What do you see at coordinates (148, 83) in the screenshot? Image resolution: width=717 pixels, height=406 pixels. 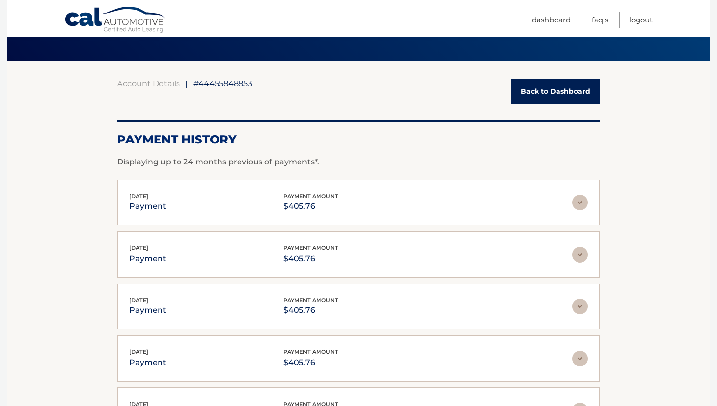 I see `a: Account Details` at bounding box center [148, 83].